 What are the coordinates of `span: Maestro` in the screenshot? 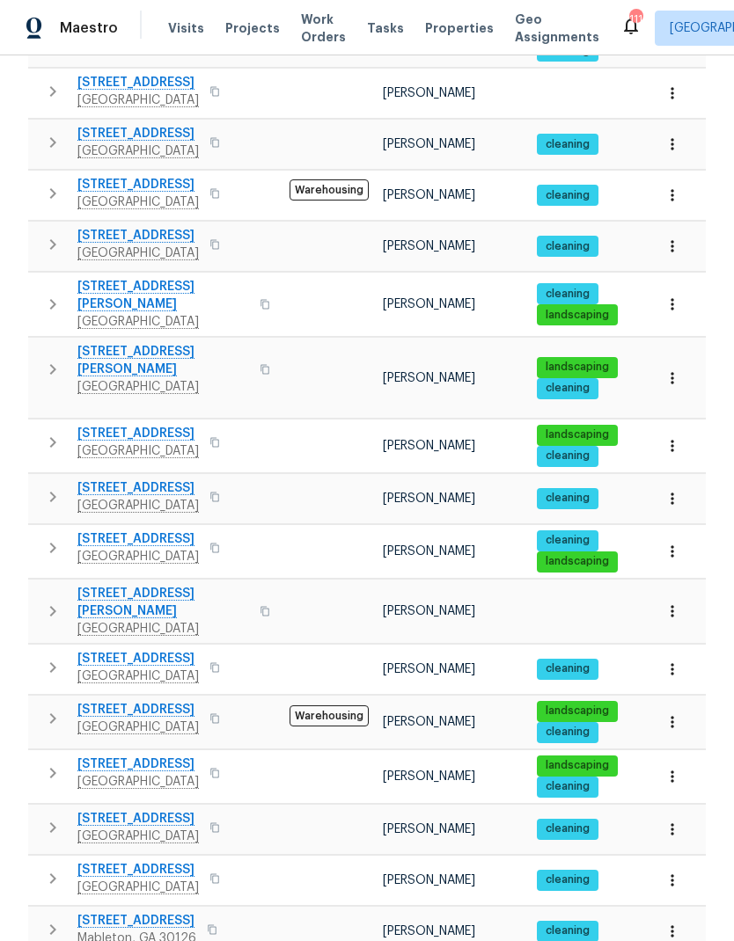 It's located at (89, 28).